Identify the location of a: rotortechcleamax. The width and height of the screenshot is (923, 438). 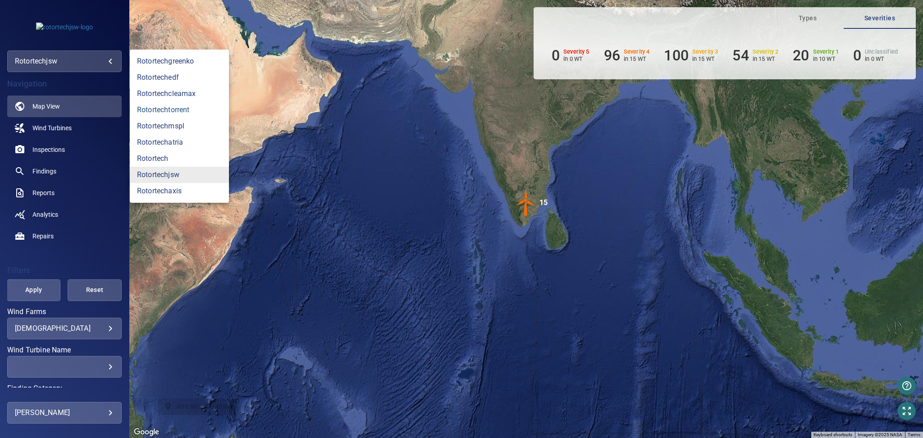
(179, 94).